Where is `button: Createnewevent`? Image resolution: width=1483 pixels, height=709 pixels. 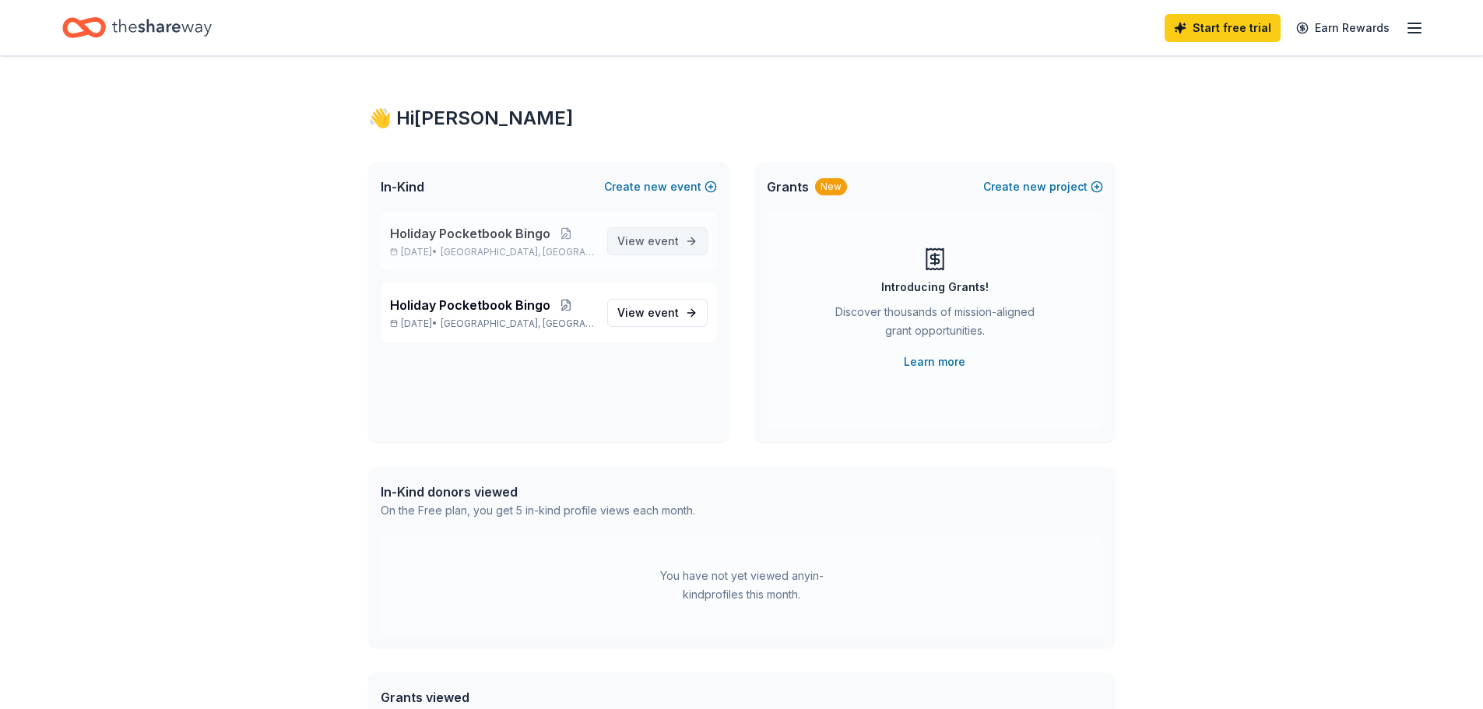
button: Createnewevent is located at coordinates (660, 187).